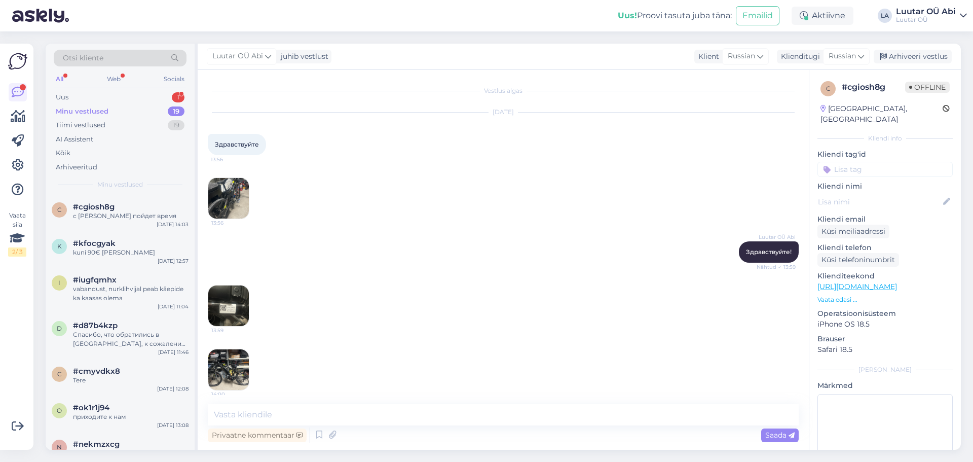 This screenshot has width=973, height=462. What do you see at coordinates (885, 349) in the screenshot?
I see `p: Safari 18.5` at bounding box center [885, 349].